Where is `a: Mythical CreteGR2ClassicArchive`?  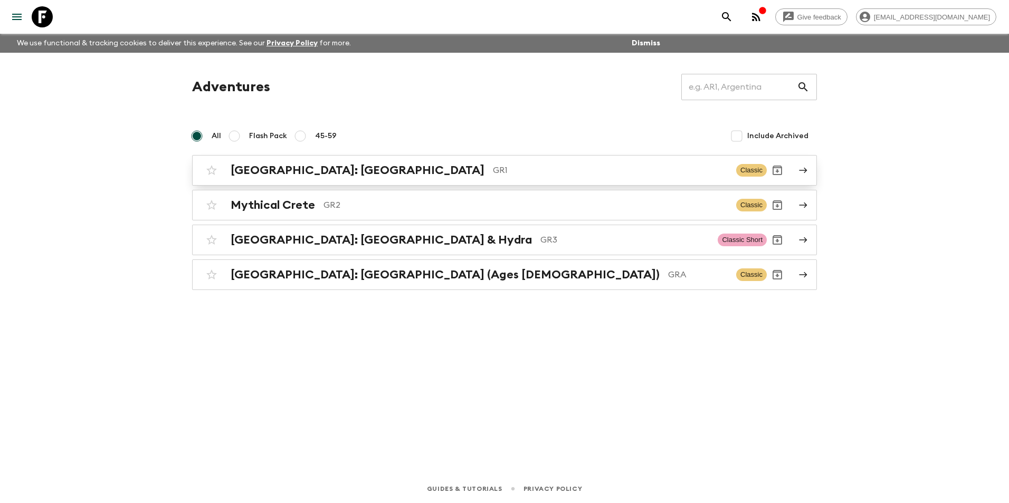 a: Mythical CreteGR2ClassicArchive is located at coordinates (504, 205).